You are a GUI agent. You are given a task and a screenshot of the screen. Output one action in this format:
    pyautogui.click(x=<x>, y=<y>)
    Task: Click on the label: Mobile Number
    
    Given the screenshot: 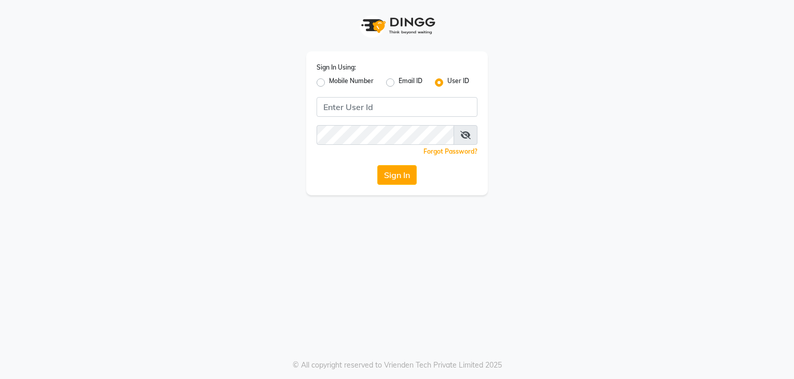 What is the action you would take?
    pyautogui.click(x=351, y=83)
    